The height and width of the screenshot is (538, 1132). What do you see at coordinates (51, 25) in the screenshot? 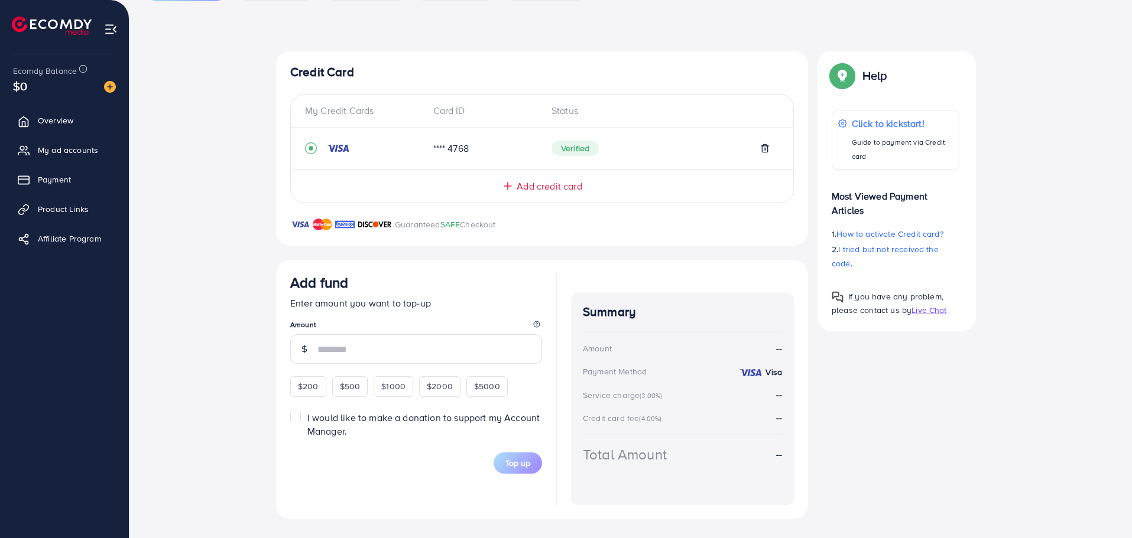
I see `img: logo` at bounding box center [51, 25].